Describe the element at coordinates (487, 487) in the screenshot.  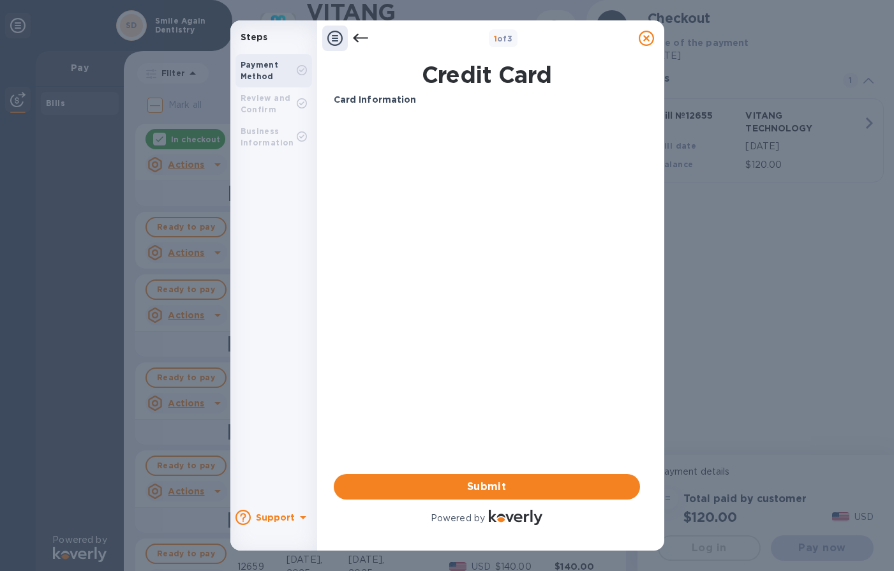
I see `button: Submit` at that location.